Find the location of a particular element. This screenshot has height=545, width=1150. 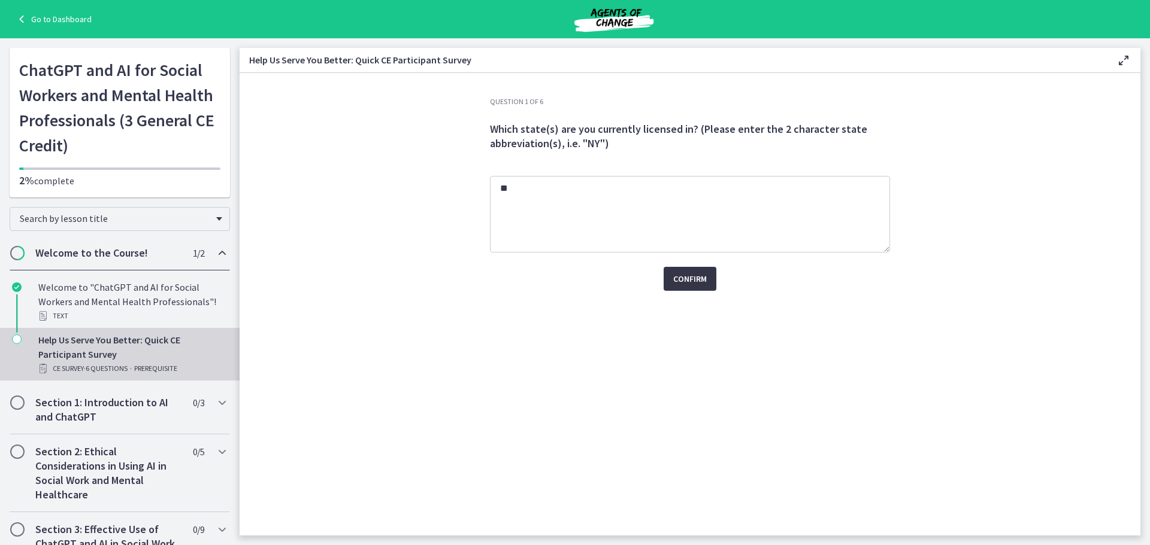

button: Confirm is located at coordinates (690, 279).